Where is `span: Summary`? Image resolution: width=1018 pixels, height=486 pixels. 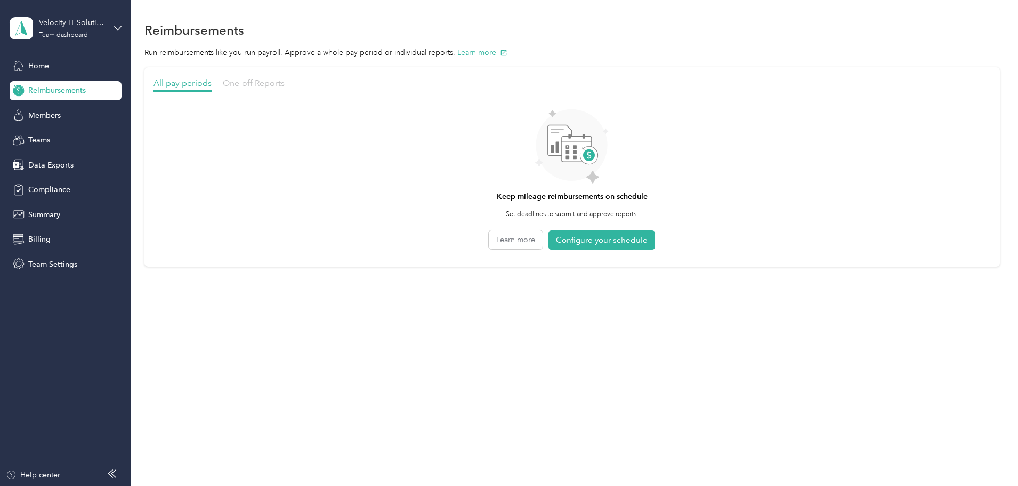
span: Summary is located at coordinates (44, 214).